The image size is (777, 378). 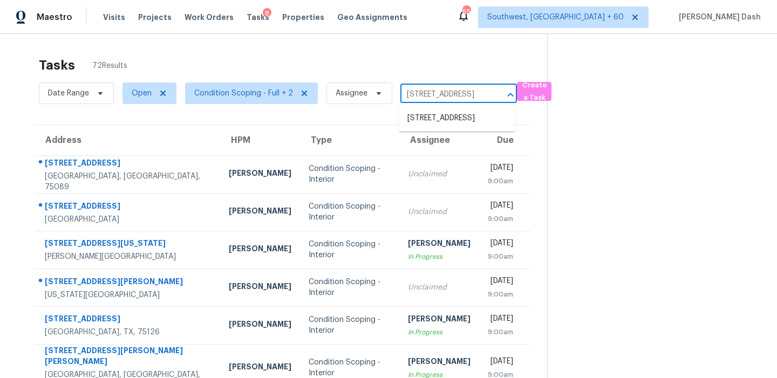 What do you see at coordinates (69, 93) in the screenshot?
I see `span: Date Range` at bounding box center [69, 93].